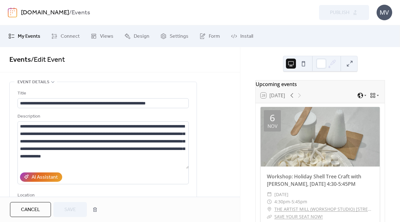  Describe the element at coordinates (242, 36) in the screenshot. I see `a: Install` at that location.